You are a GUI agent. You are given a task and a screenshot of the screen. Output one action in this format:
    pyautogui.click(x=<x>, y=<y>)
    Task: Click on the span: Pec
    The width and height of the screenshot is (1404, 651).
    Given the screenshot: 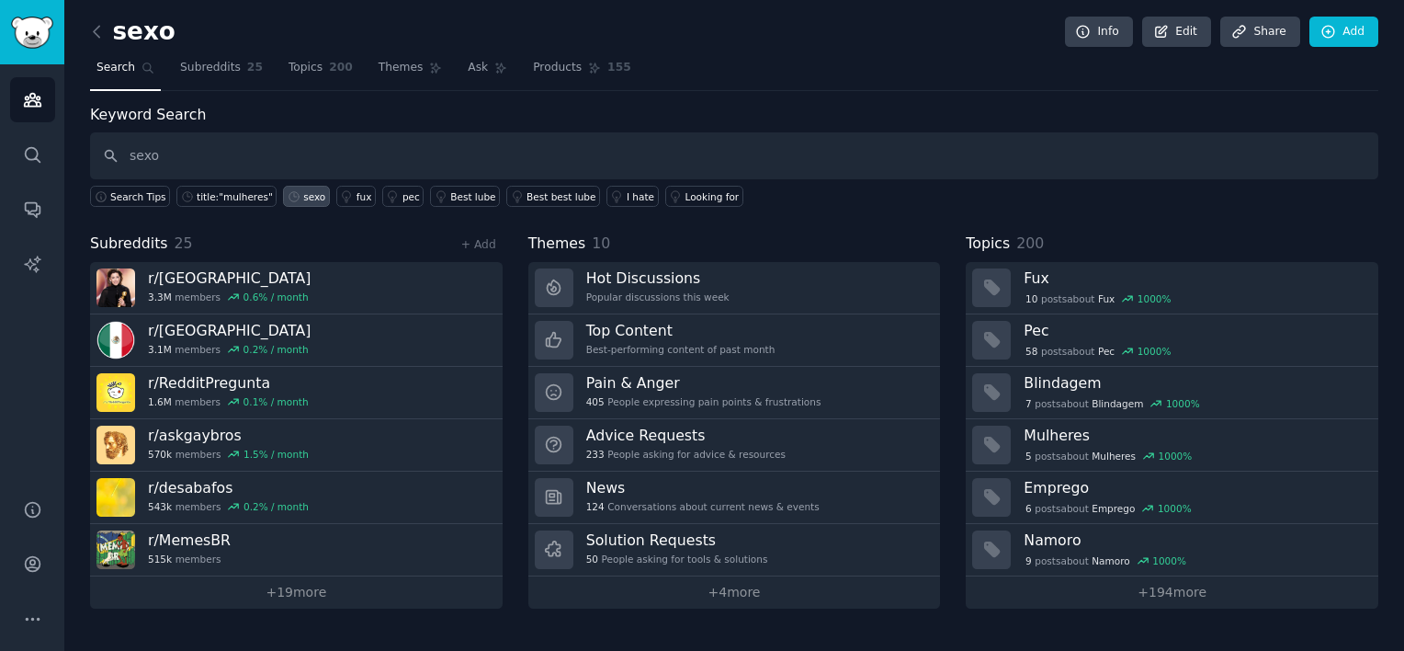 What is the action you would take?
    pyautogui.click(x=1107, y=351)
    